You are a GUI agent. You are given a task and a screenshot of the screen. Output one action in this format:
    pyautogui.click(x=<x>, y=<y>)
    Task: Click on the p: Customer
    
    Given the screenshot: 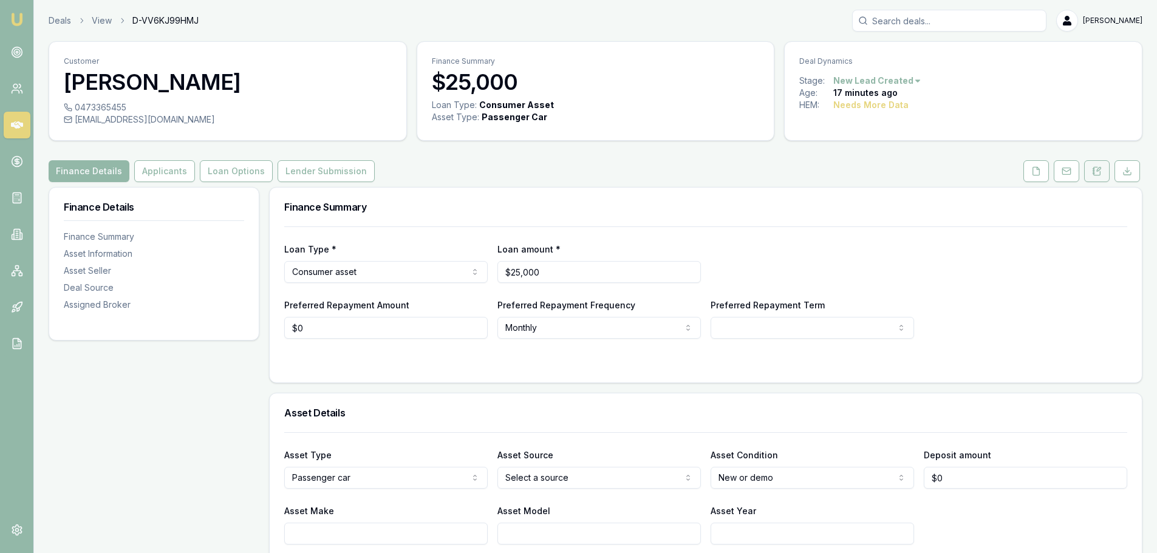 What is the action you would take?
    pyautogui.click(x=228, y=61)
    